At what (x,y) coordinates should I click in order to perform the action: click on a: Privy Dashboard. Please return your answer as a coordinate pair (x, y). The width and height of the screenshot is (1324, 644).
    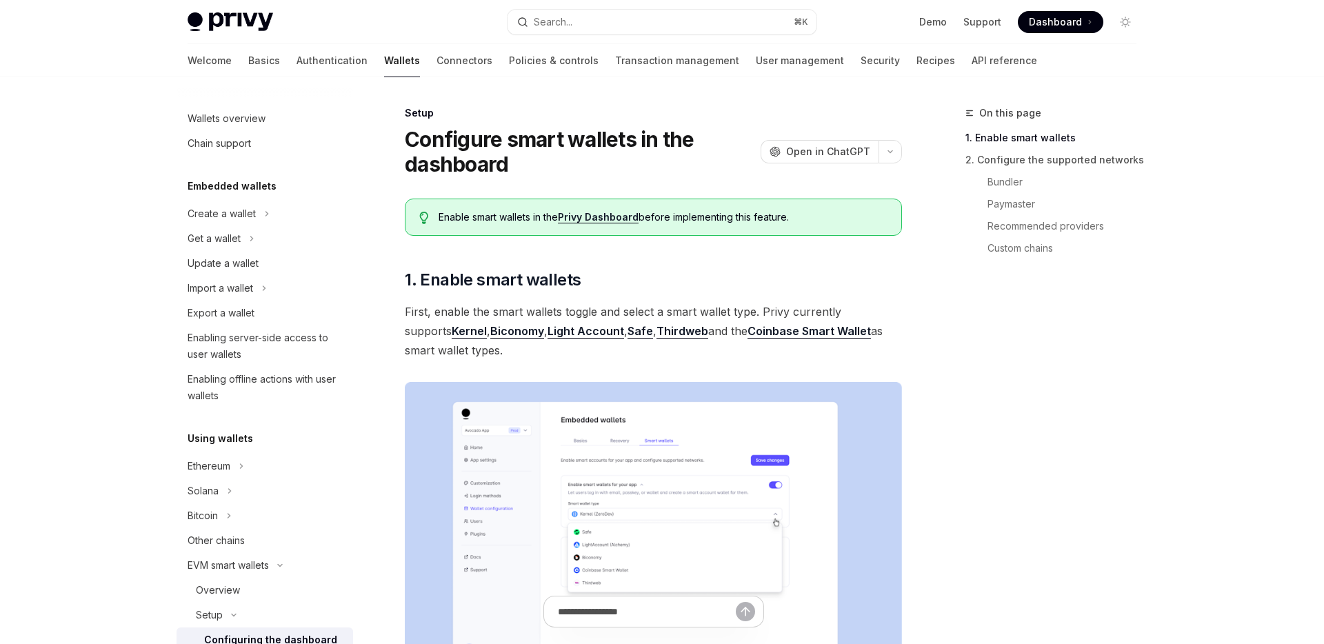
    Looking at the image, I should click on (598, 217).